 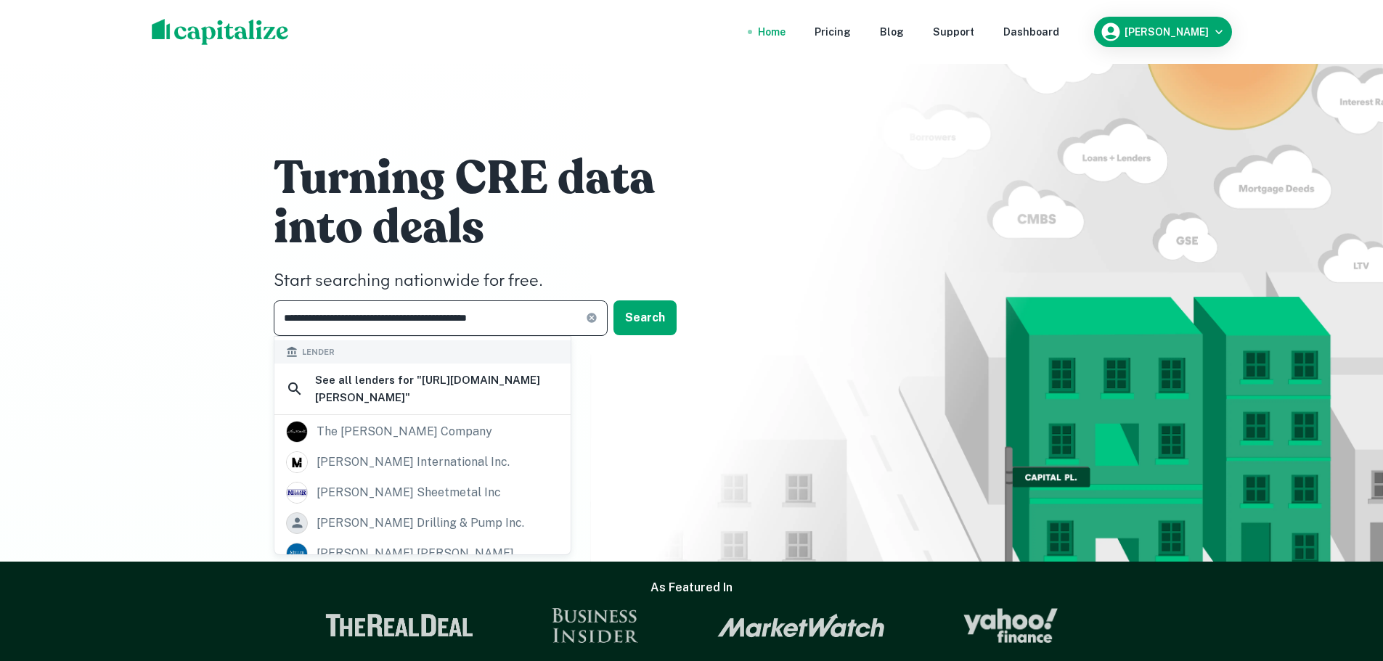 What do you see at coordinates (645, 318) in the screenshot?
I see `button: Search` at bounding box center [645, 318].